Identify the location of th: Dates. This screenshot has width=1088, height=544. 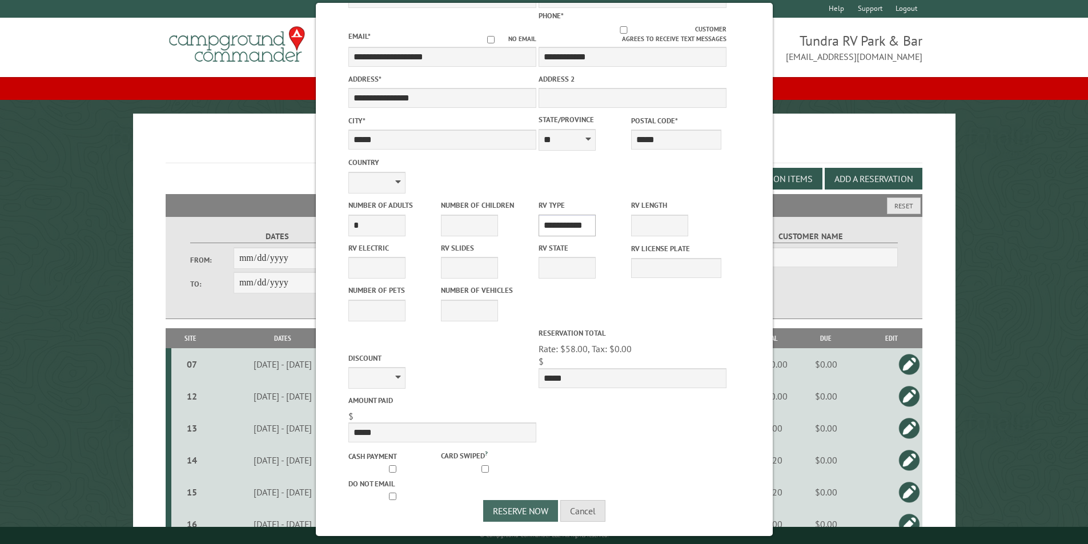
(283, 338).